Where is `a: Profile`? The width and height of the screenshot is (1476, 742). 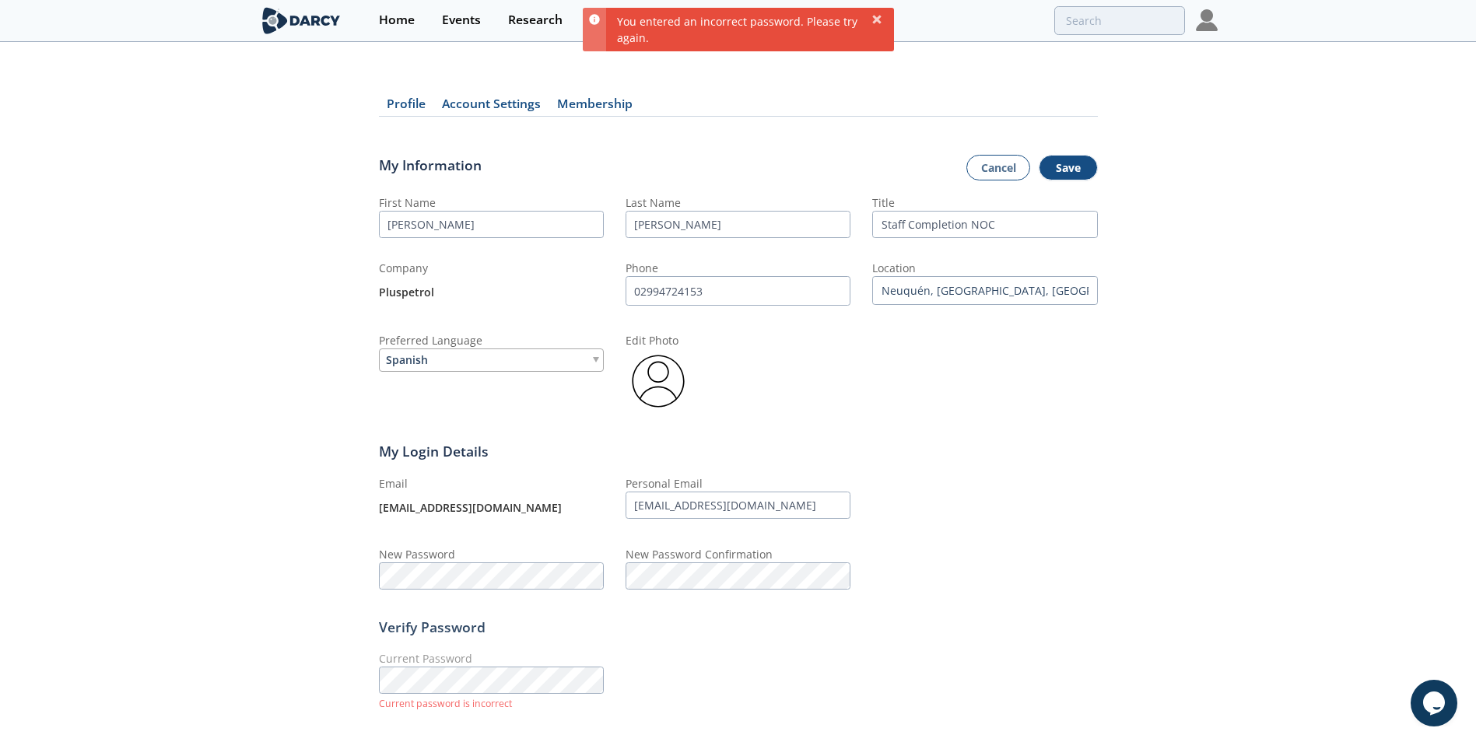
a: Profile is located at coordinates (406, 107).